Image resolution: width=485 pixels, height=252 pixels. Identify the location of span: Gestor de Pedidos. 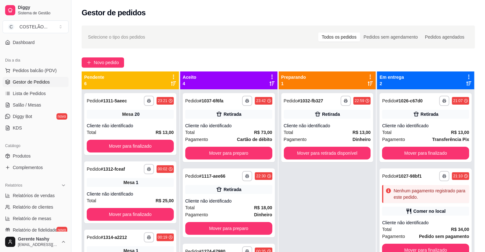
(31, 82).